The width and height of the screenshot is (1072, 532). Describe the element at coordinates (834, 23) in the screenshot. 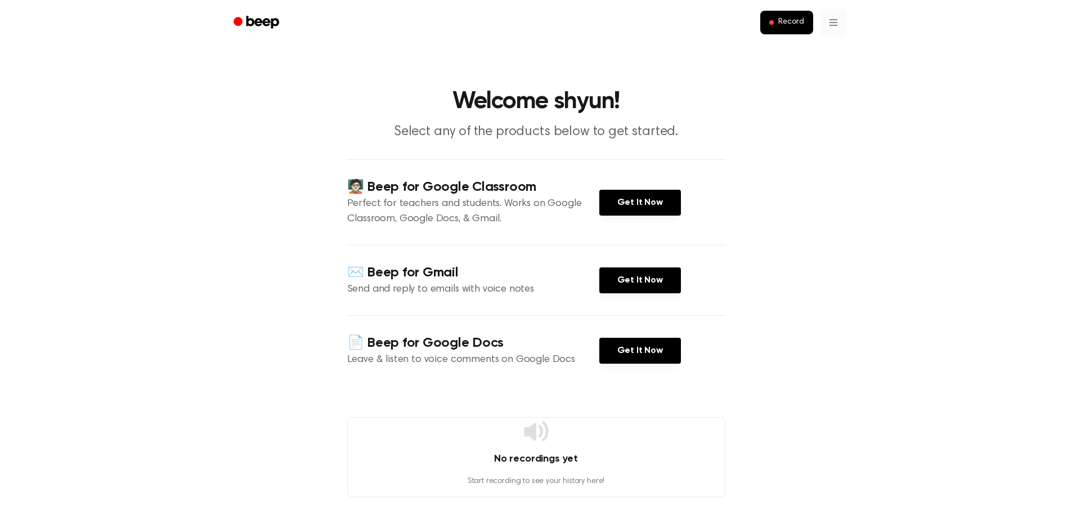

I see `button: Open menu` at that location.